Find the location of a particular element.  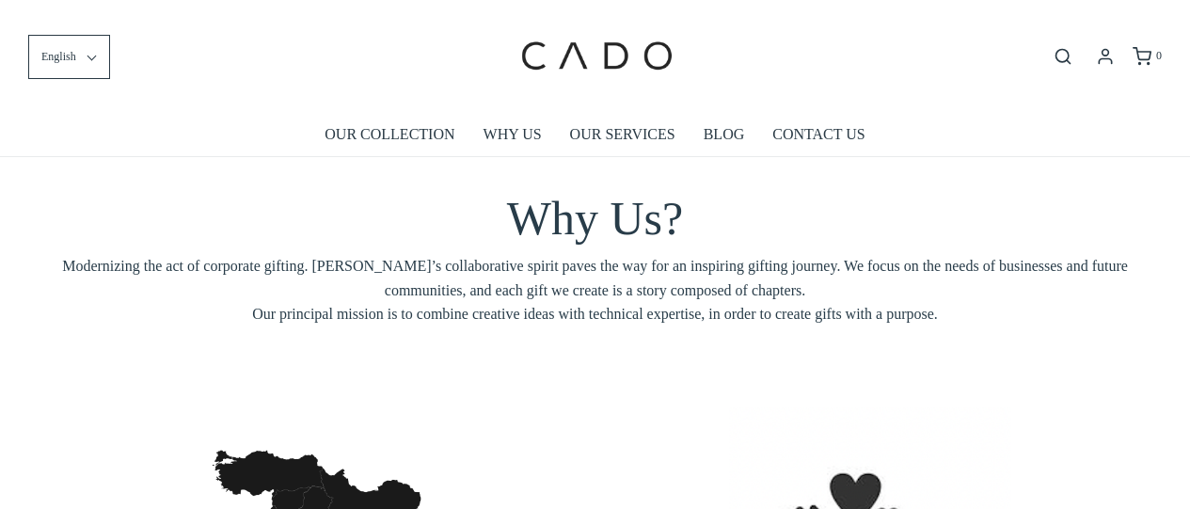

span: Why Us? is located at coordinates (595, 218).